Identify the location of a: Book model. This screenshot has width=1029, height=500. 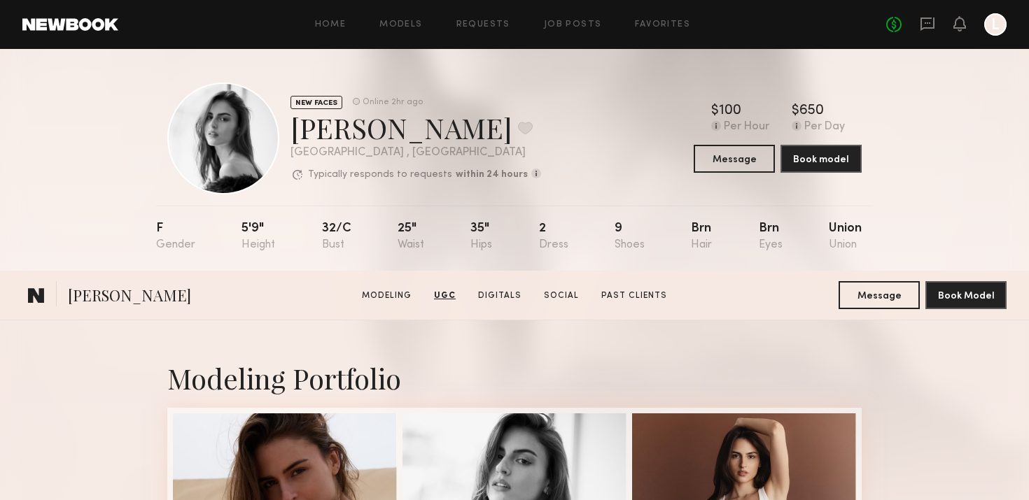
(821, 159).